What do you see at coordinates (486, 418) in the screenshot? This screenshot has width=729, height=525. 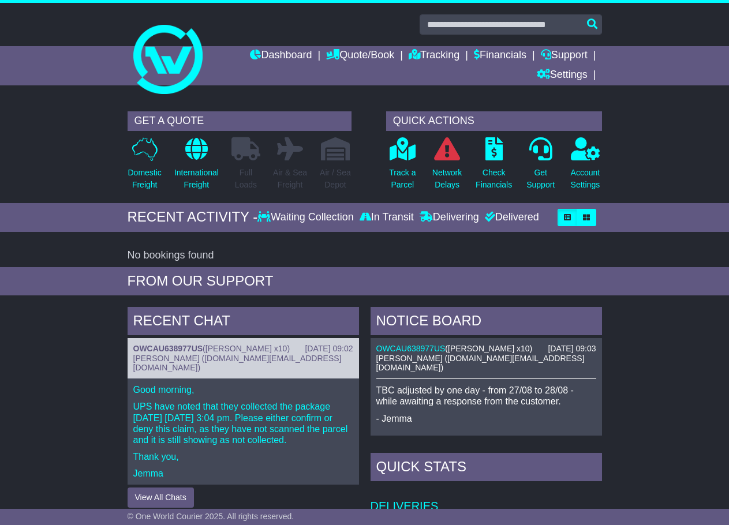 I see `p: - Jemma` at bounding box center [486, 418].